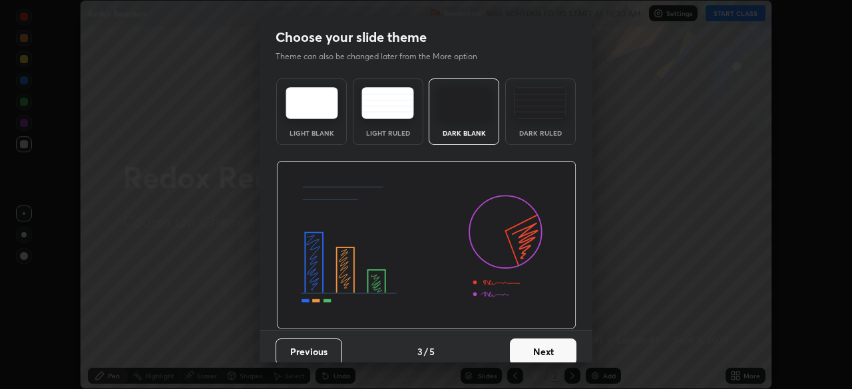 The width and height of the screenshot is (852, 389). I want to click on div: Dark Blank, so click(464, 133).